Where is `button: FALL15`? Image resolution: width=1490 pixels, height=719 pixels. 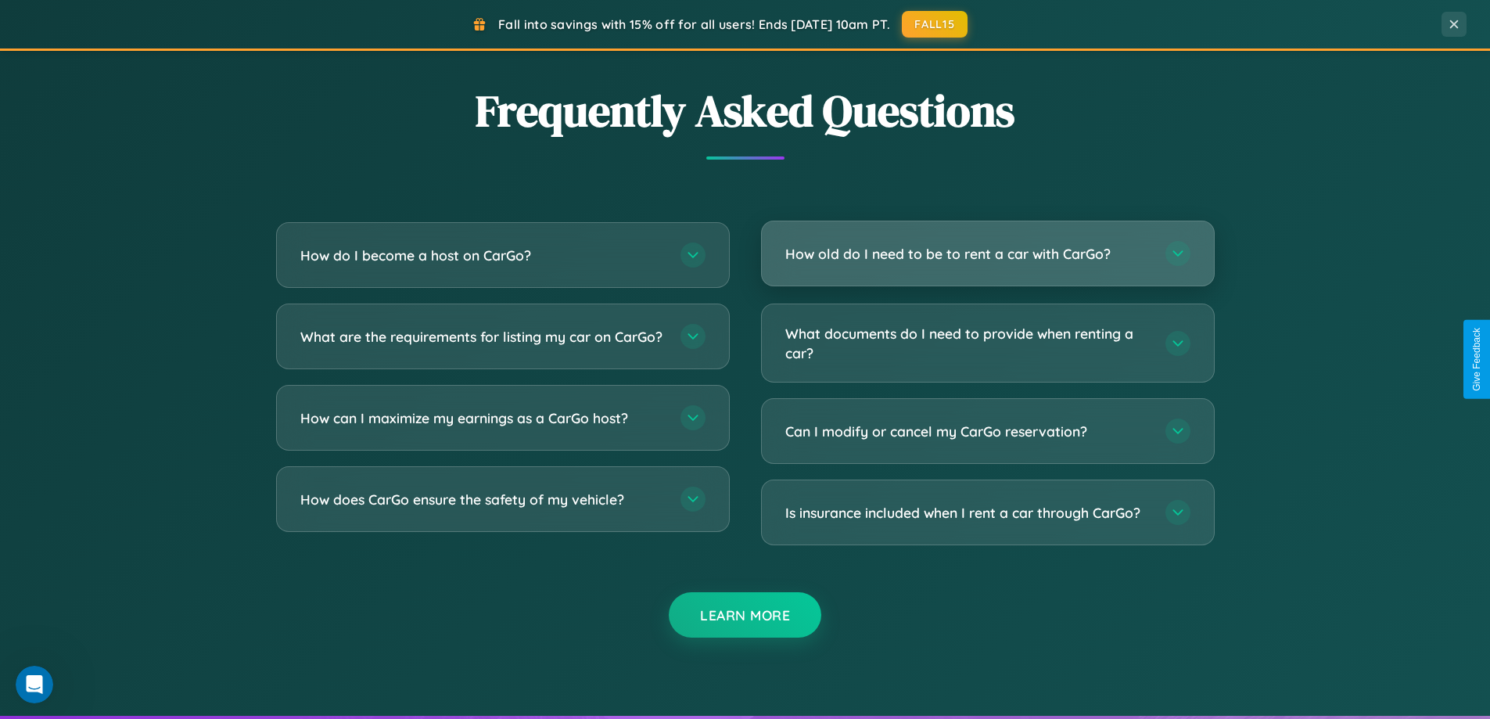 button: FALL15 is located at coordinates (935, 24).